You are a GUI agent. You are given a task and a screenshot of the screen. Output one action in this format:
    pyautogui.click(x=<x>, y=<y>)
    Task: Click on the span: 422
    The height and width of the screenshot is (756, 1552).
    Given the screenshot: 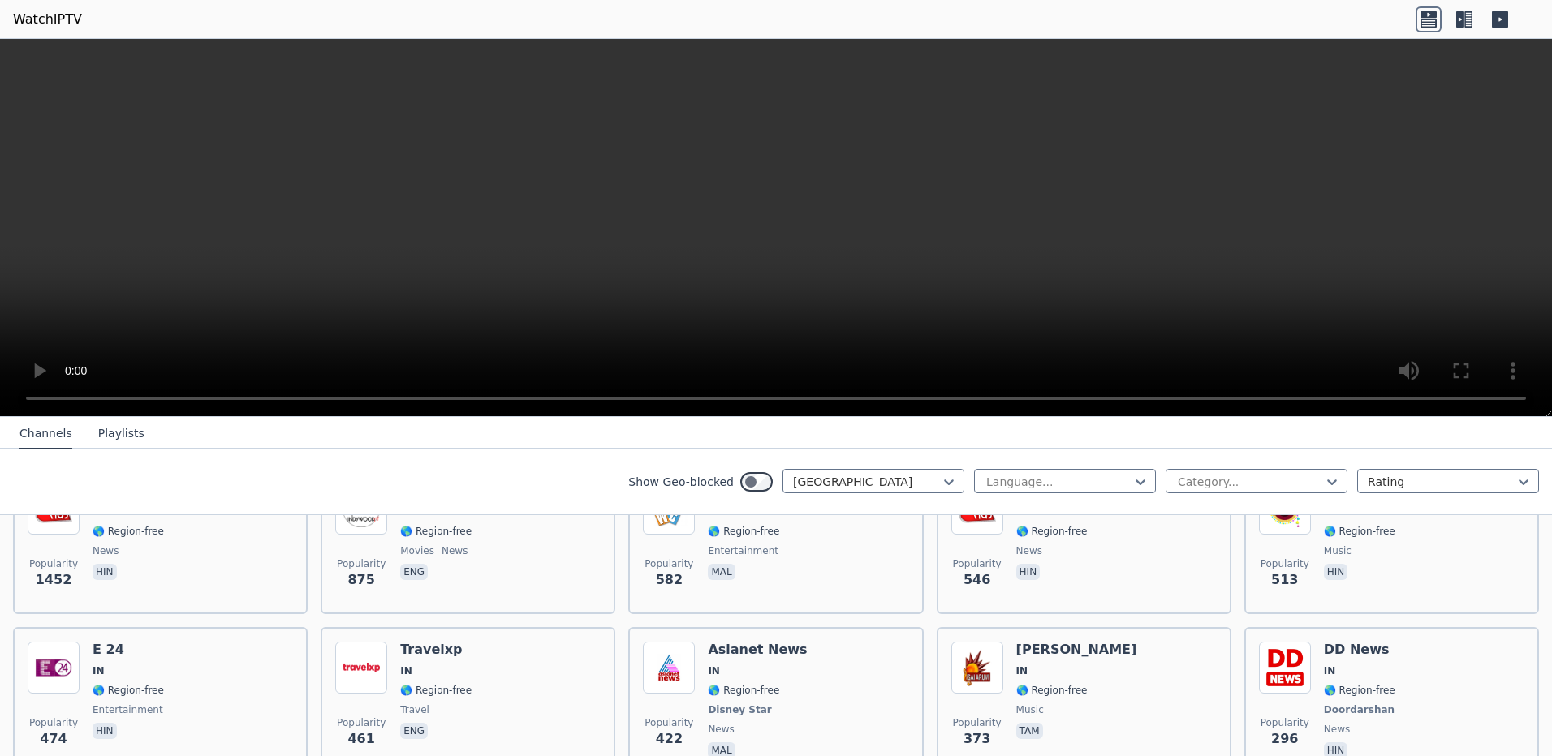 What is the action you would take?
    pyautogui.click(x=669, y=739)
    